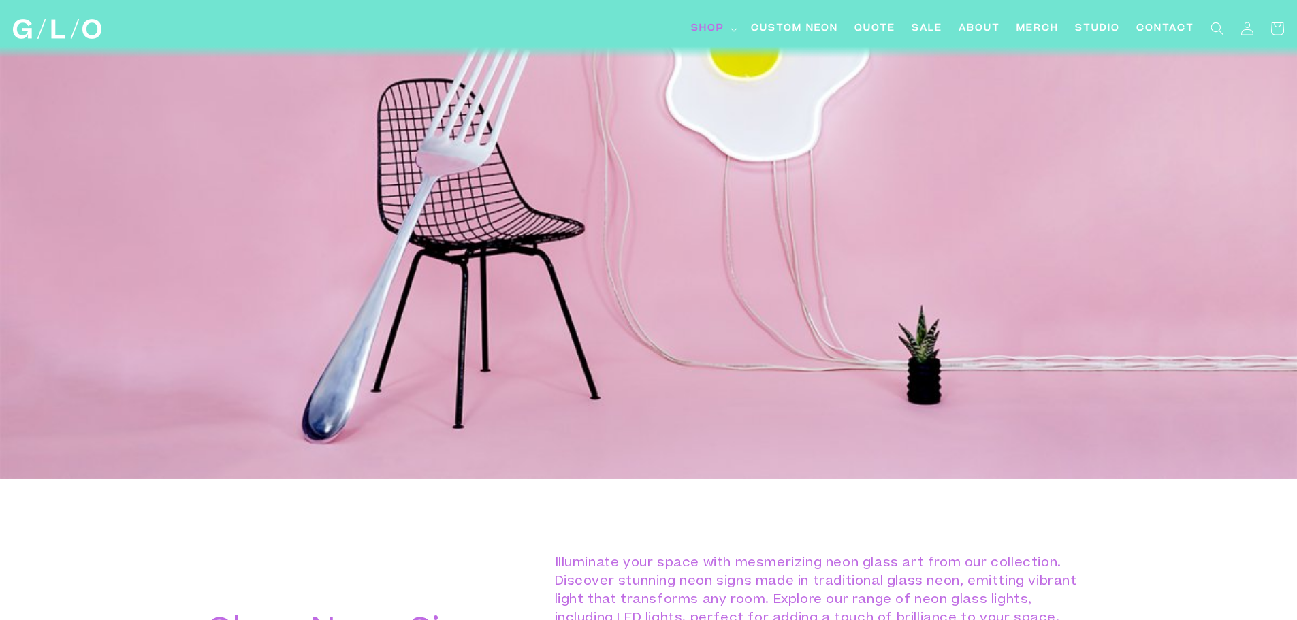 The image size is (1297, 620). Describe the element at coordinates (1165, 29) in the screenshot. I see `span: Contact` at that location.